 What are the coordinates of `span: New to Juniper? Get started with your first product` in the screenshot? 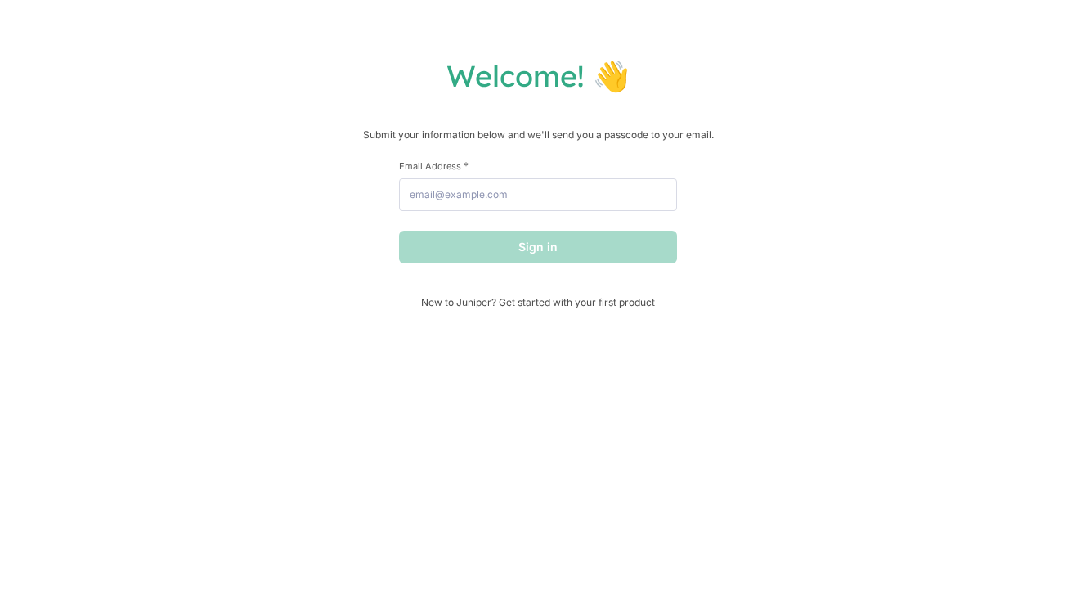 It's located at (538, 302).